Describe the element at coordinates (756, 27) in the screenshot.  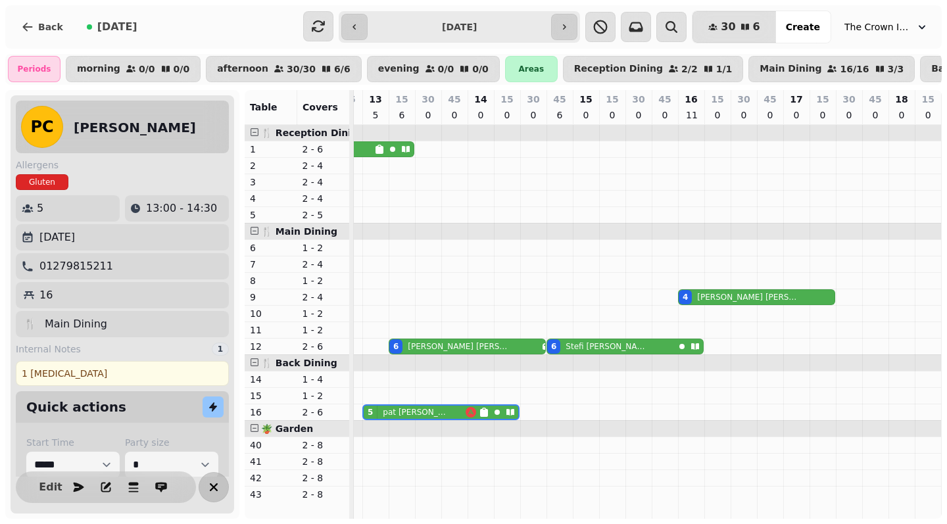
I see `span: 6` at that location.